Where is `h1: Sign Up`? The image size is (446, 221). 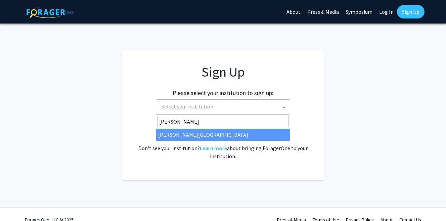
h1: Sign Up is located at coordinates (223, 72).